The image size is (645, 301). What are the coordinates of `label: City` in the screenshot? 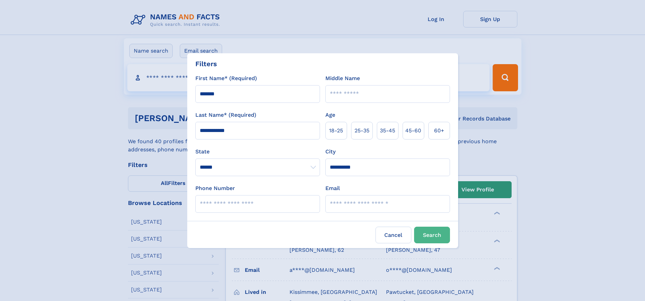 It's located at (331, 151).